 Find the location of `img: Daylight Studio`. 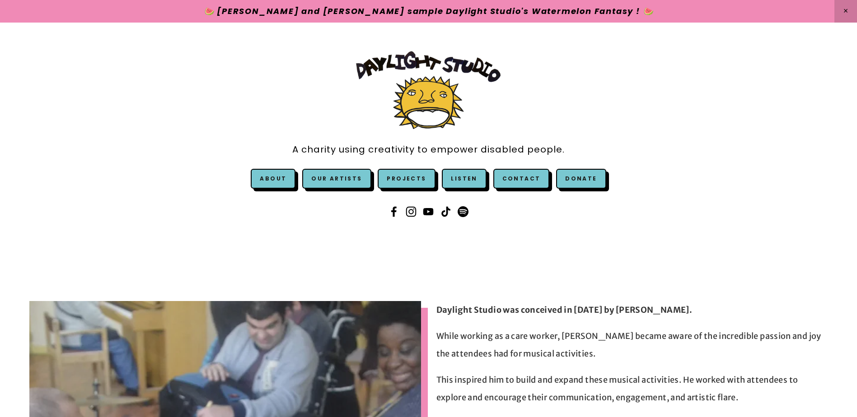

img: Daylight Studio is located at coordinates (428, 90).